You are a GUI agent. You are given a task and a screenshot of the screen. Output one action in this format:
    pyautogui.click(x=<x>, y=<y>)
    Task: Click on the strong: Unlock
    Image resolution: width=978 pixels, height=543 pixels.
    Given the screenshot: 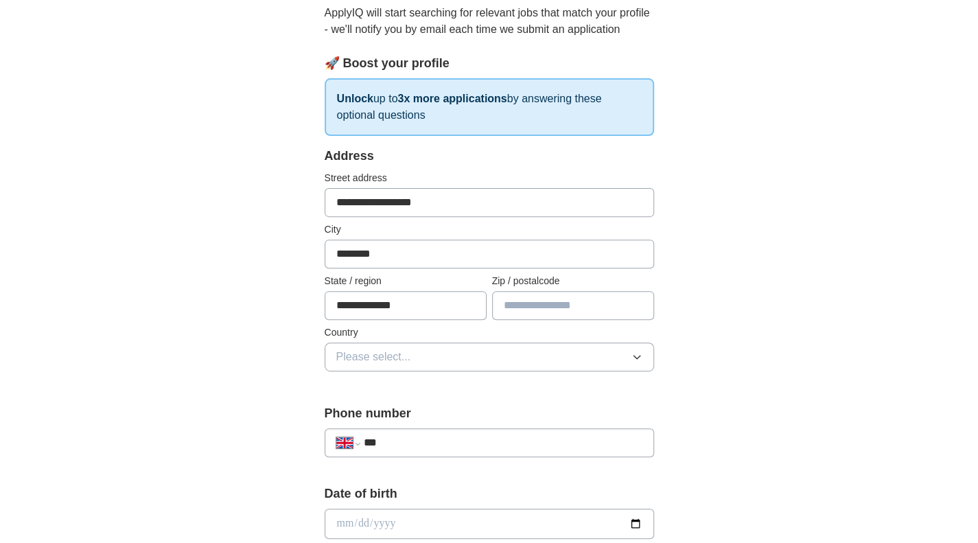 What is the action you would take?
    pyautogui.click(x=355, y=98)
    